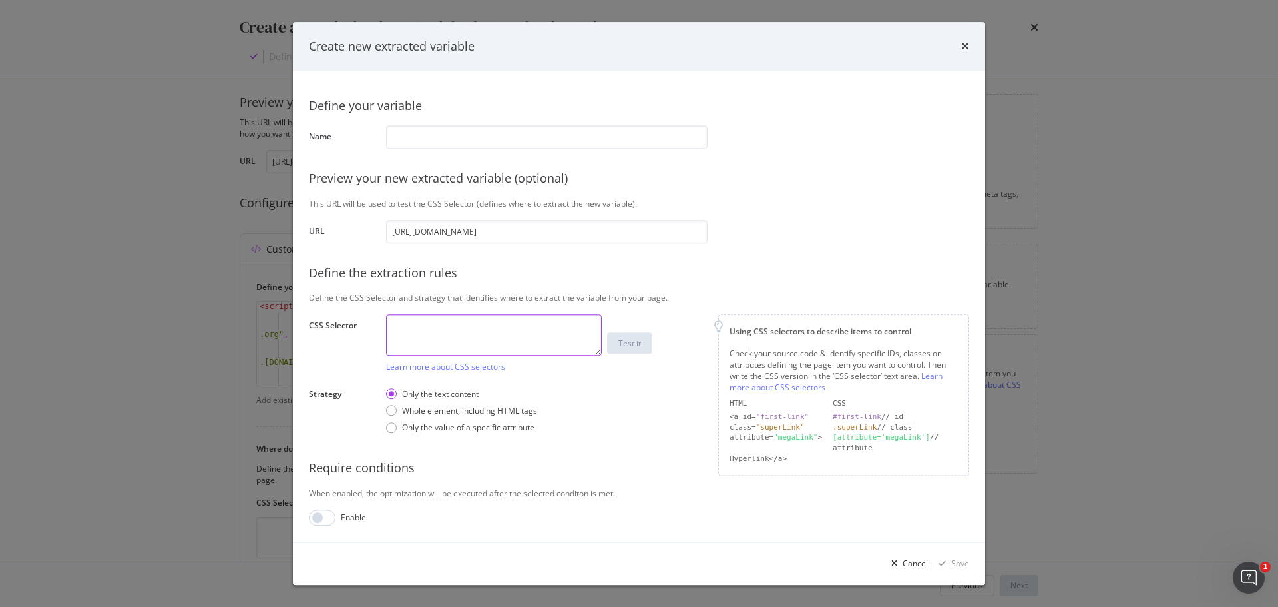 The image size is (1278, 607). Describe the element at coordinates (1266, 567) in the screenshot. I see `span: 1` at that location.